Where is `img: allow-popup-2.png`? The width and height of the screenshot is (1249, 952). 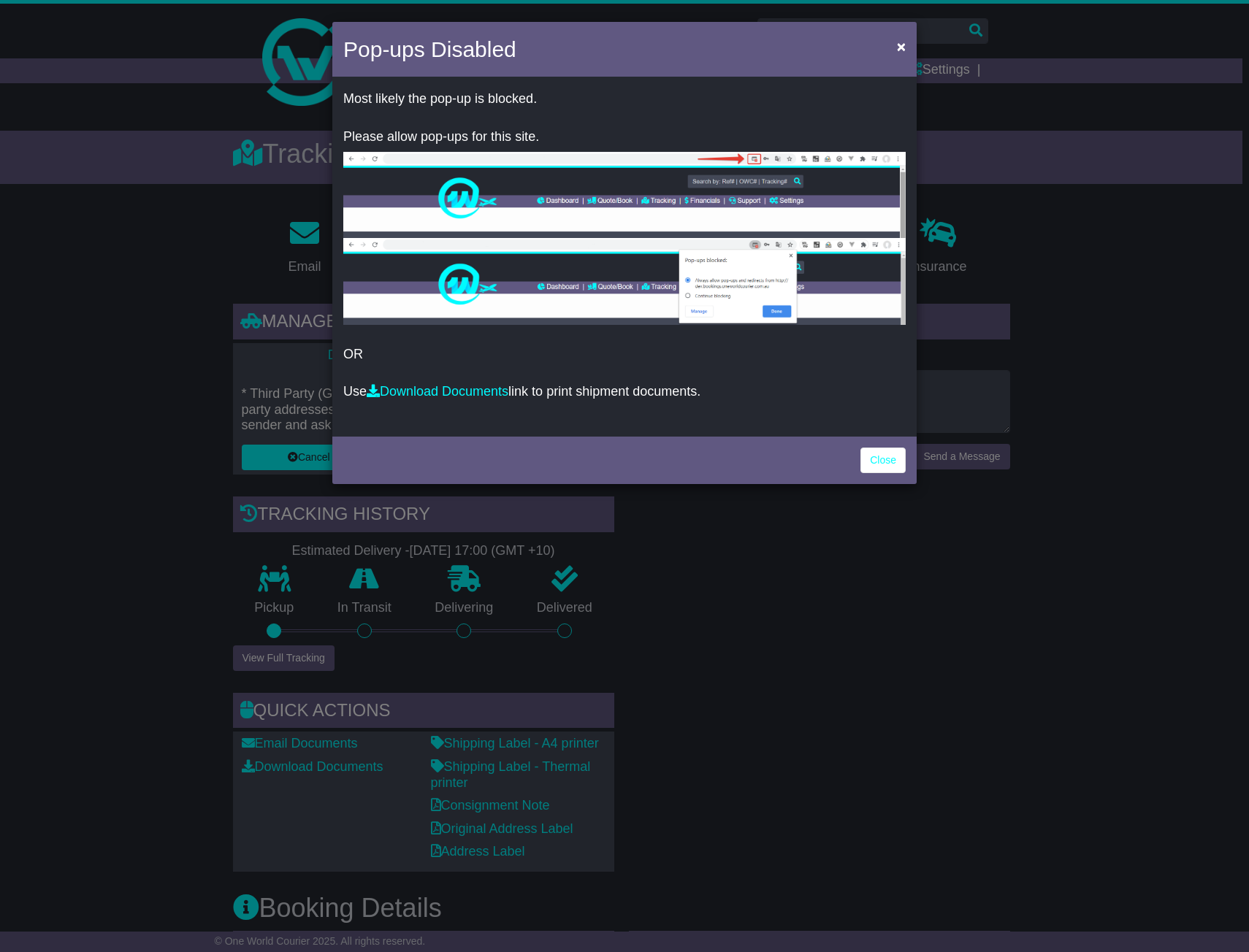
img: allow-popup-2.png is located at coordinates (624, 281).